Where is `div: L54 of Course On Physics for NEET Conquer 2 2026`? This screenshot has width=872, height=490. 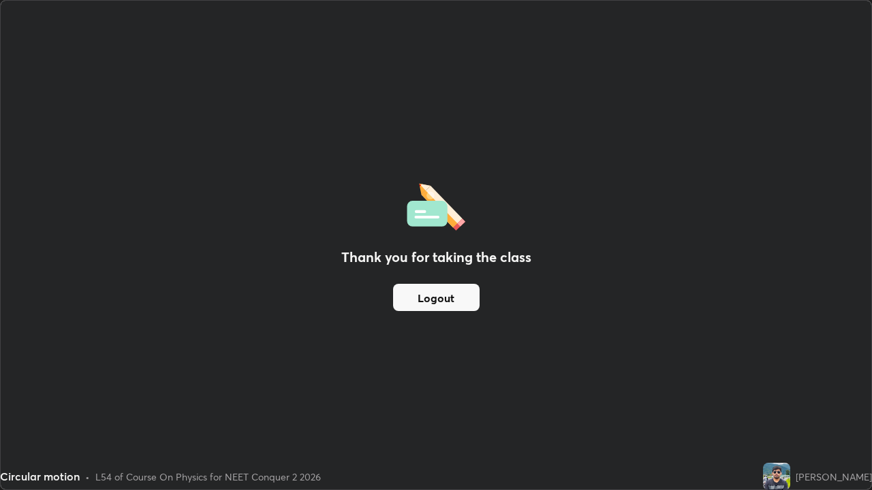
div: L54 of Course On Physics for NEET Conquer 2 2026 is located at coordinates (208, 477).